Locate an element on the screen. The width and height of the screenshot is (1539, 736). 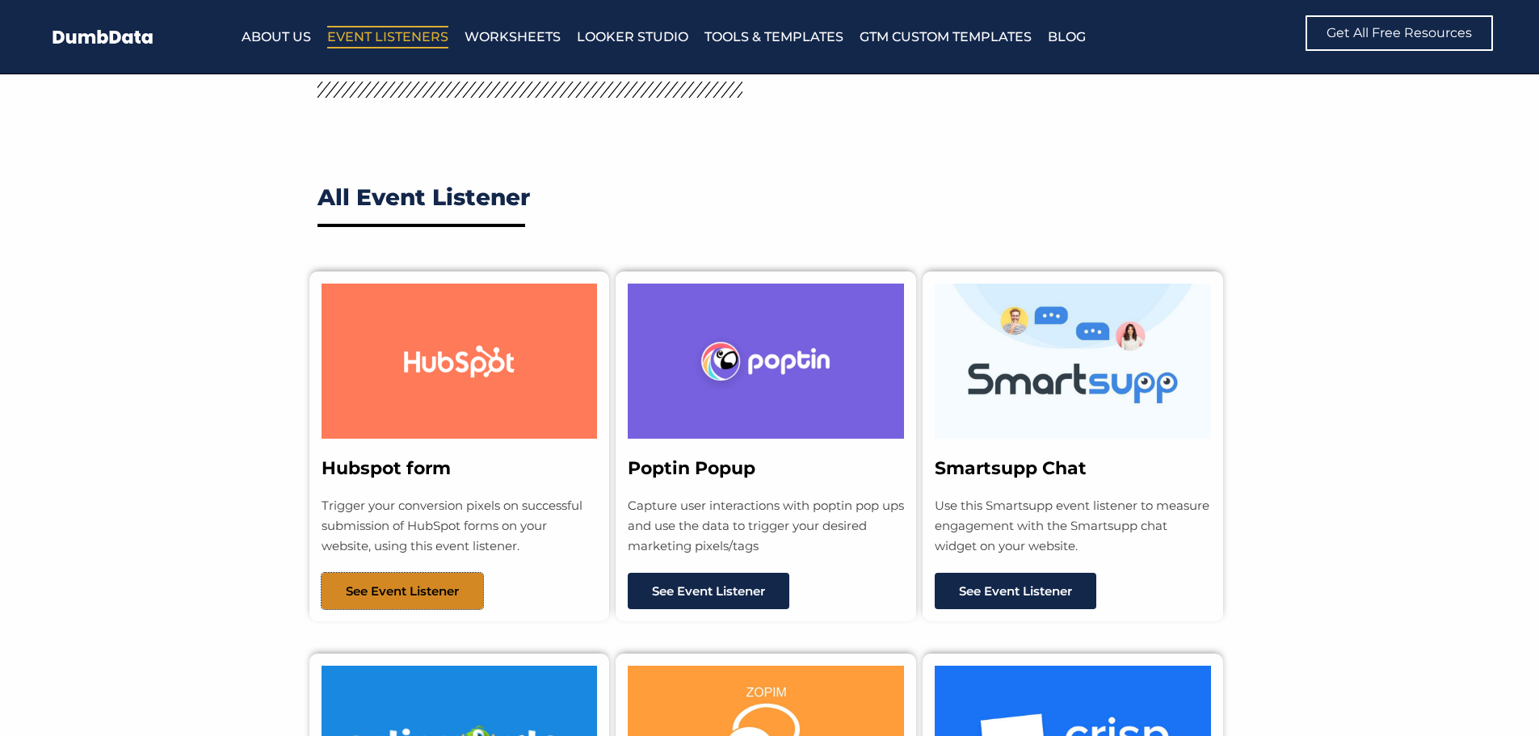
span: Get All Free Resources is located at coordinates (1399, 33).